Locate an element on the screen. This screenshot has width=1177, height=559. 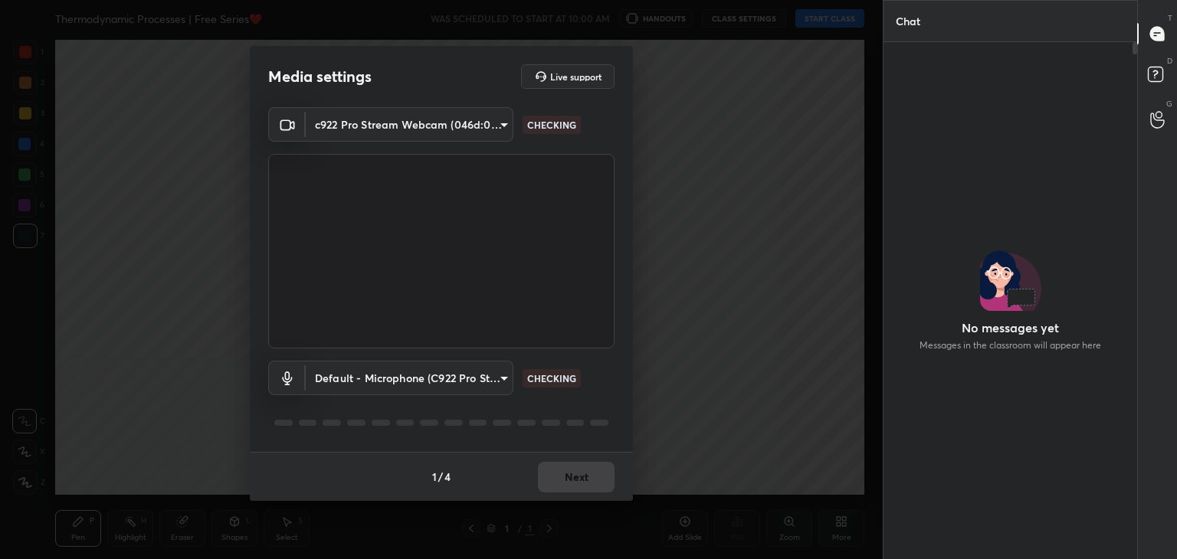
p: Chat is located at coordinates (908, 21).